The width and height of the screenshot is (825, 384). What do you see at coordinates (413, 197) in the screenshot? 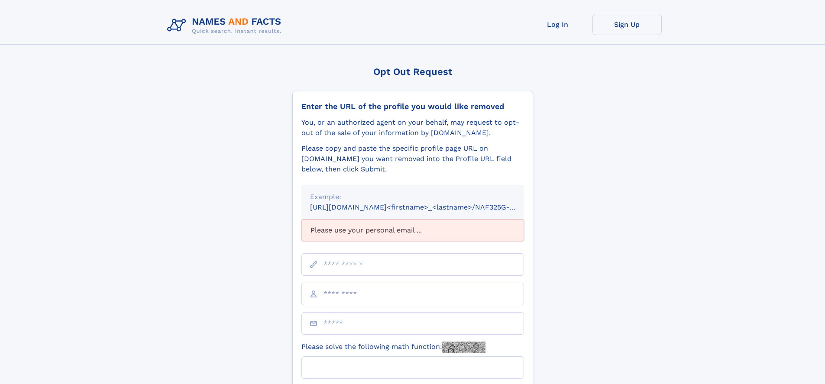
I see `div: Example:` at bounding box center [413, 197].